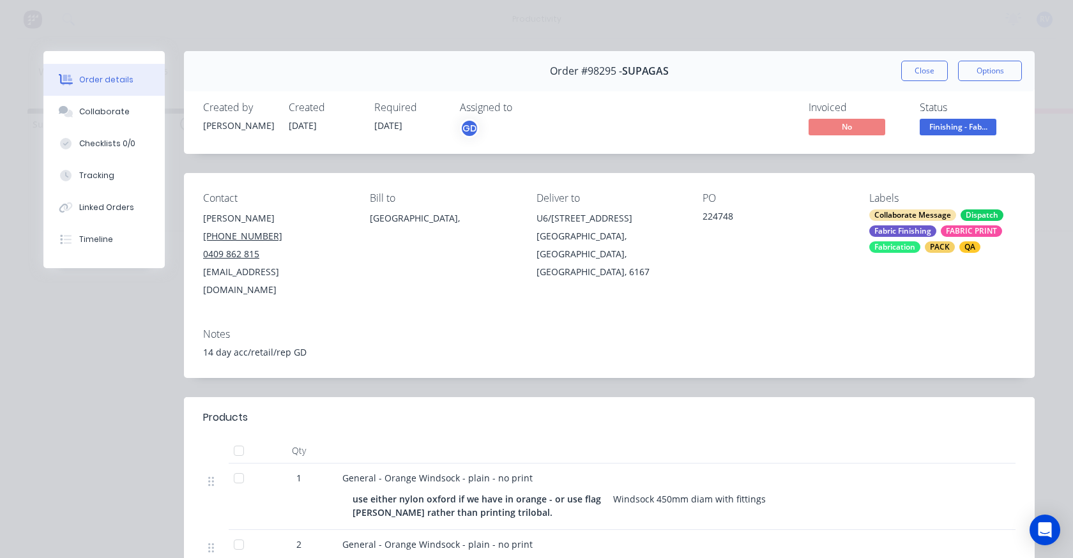 Image resolution: width=1073 pixels, height=558 pixels. Describe the element at coordinates (912, 215) in the screenshot. I see `div: Collaborate Message` at that location.